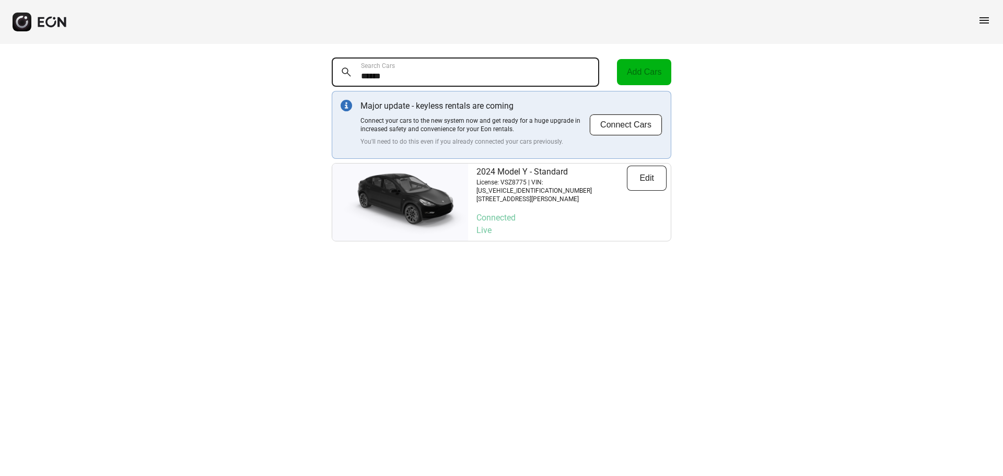  Describe the element at coordinates (647, 178) in the screenshot. I see `button: Edit` at that location.